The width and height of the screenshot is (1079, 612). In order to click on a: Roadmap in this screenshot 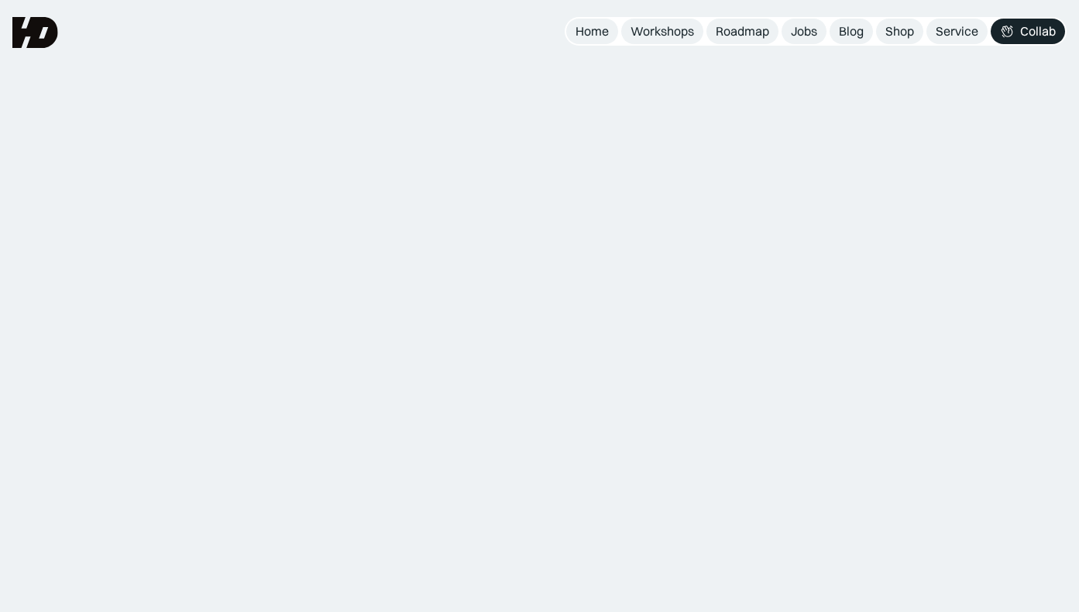, I will do `click(742, 31)`.